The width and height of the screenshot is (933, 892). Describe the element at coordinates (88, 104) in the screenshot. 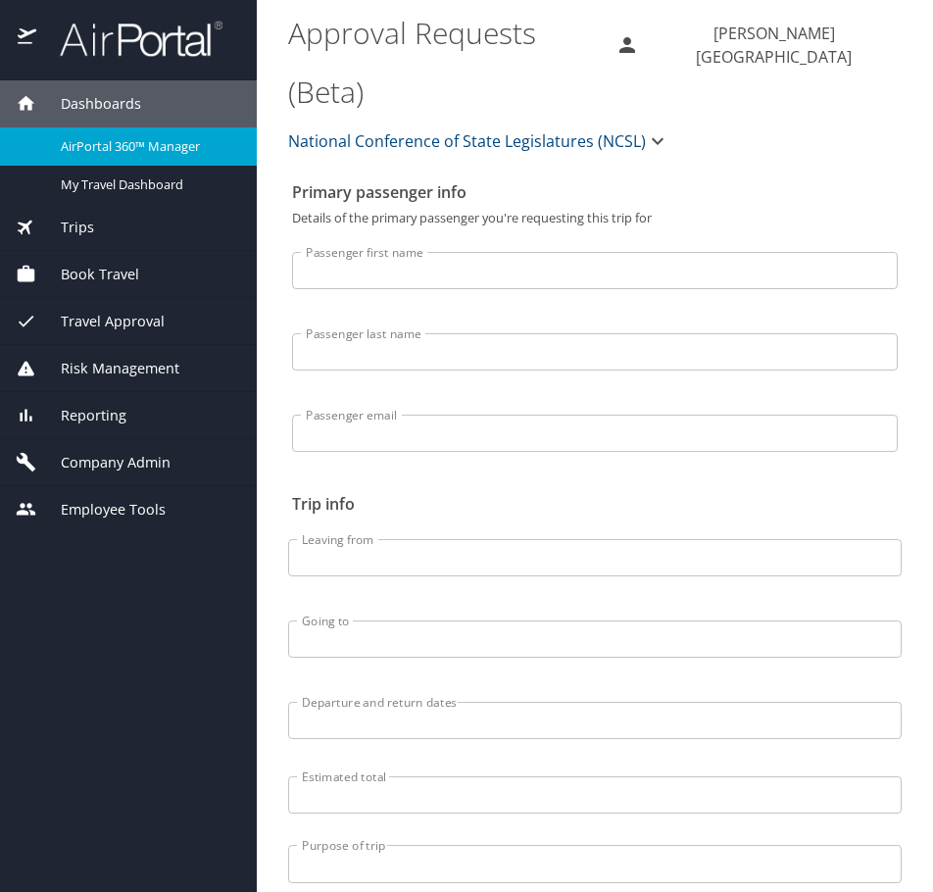

I see `span: Dashboards` at that location.